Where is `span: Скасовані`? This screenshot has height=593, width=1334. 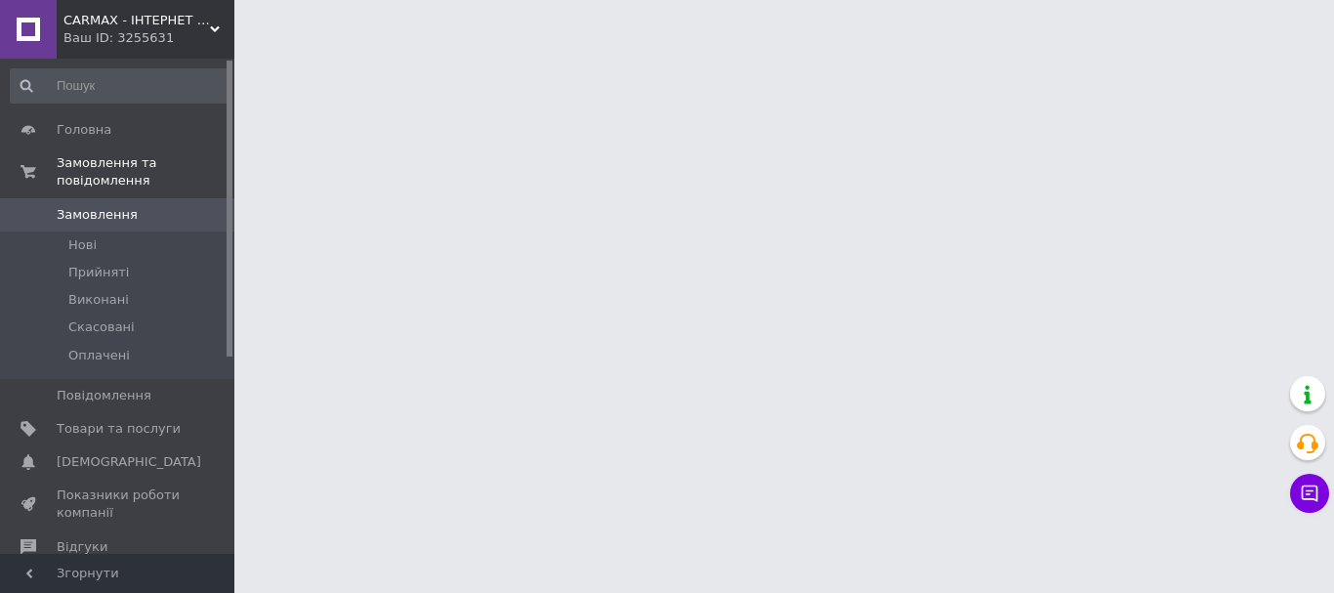 span: Скасовані is located at coordinates (102, 327).